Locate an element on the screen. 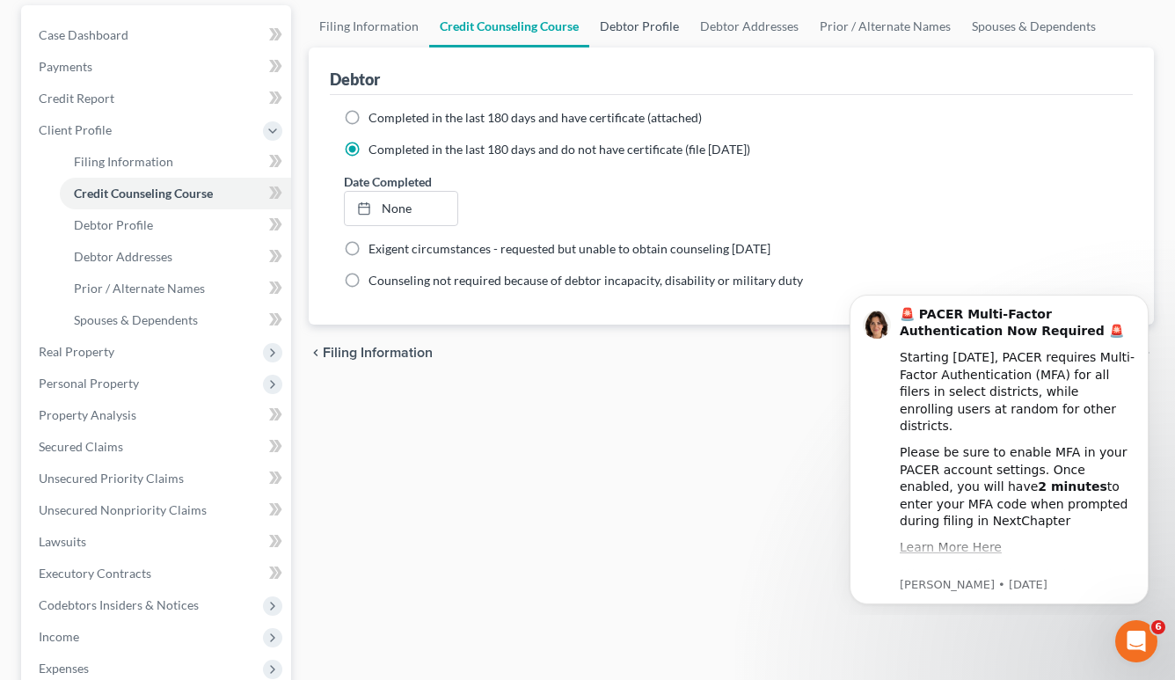 This screenshot has height=680, width=1175. div: Message content is located at coordinates (194, 159).